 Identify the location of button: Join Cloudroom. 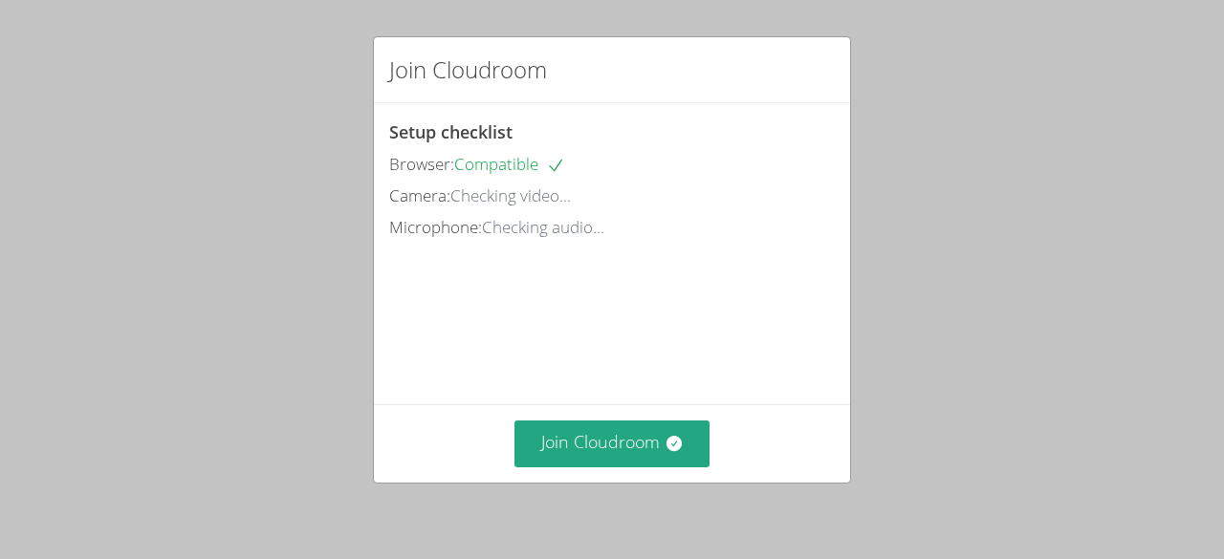
(612, 444).